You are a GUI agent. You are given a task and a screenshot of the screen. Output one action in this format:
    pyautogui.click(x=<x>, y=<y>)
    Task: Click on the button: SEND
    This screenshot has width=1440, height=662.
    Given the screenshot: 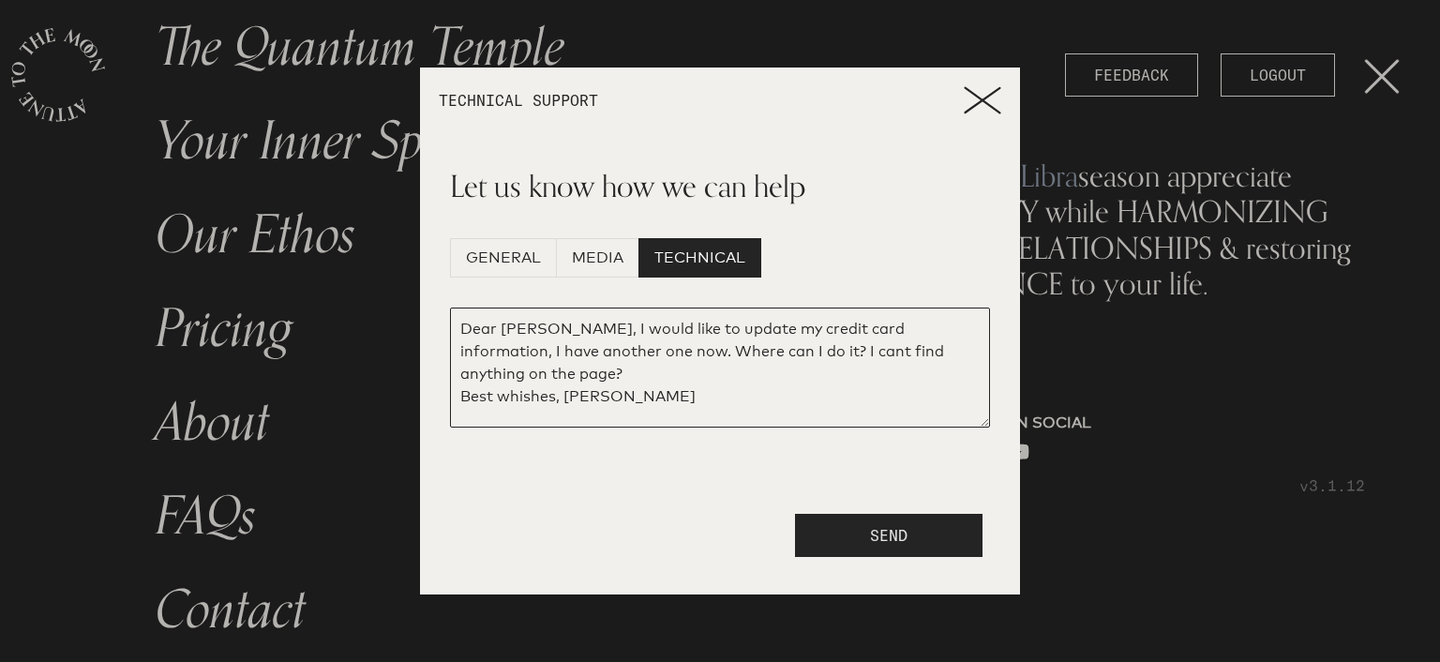 What is the action you would take?
    pyautogui.click(x=889, y=535)
    